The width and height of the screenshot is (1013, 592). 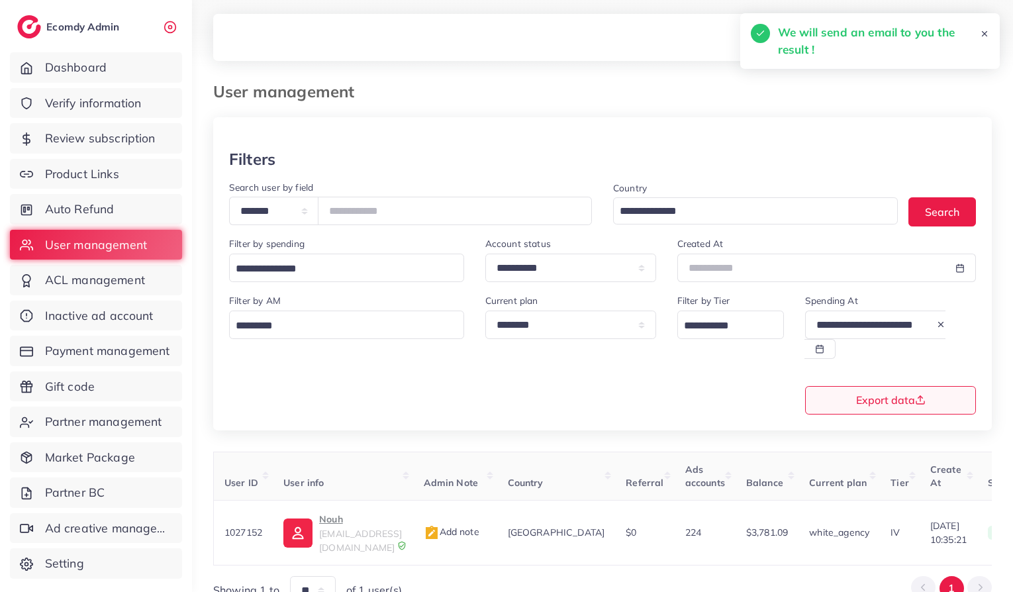 I want to click on a: ACL management, so click(x=96, y=280).